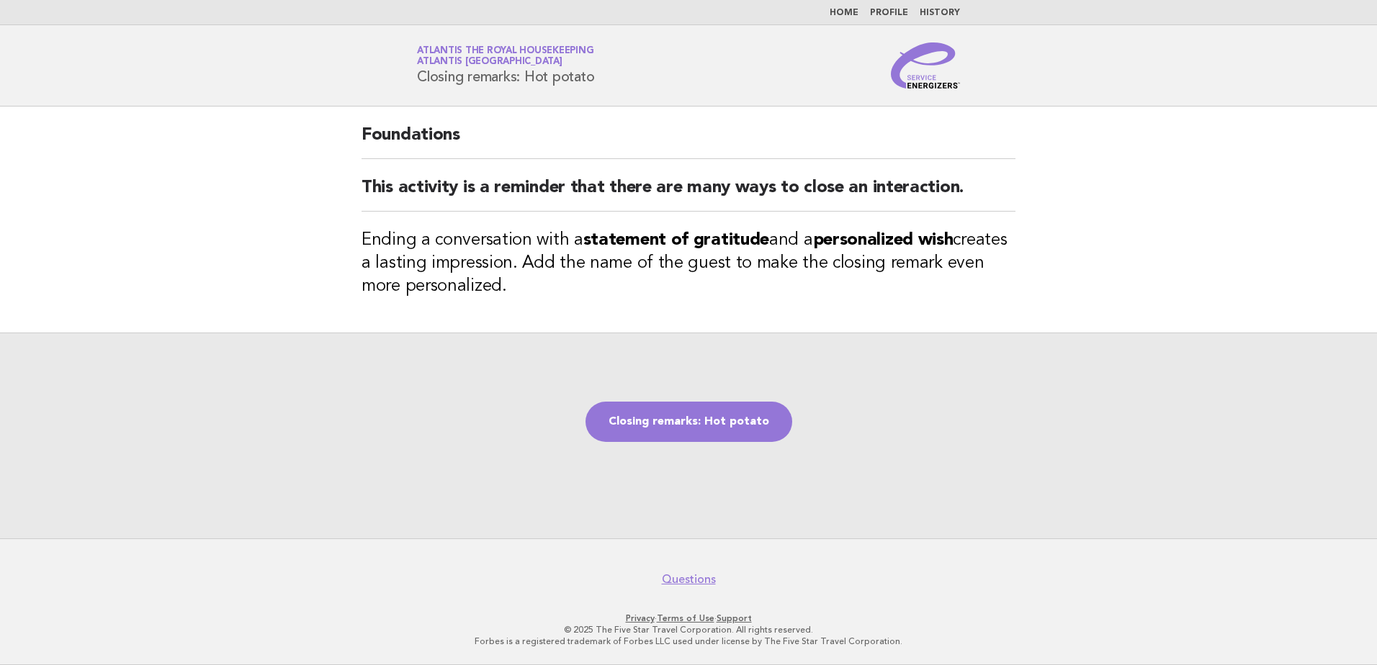 This screenshot has width=1377, height=665. I want to click on h1: Closing remarks: Hot potato, so click(506, 66).